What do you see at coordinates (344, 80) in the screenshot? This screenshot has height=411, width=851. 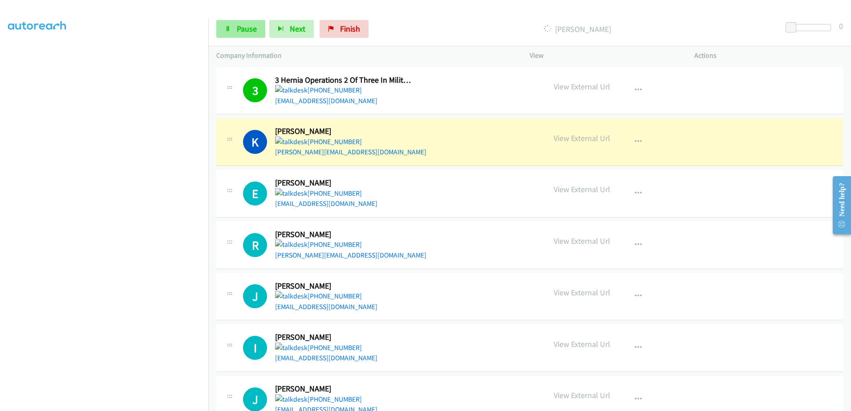 I see `h2: 3 Hernia Operations 2 Of Three In Military` at bounding box center [344, 80].